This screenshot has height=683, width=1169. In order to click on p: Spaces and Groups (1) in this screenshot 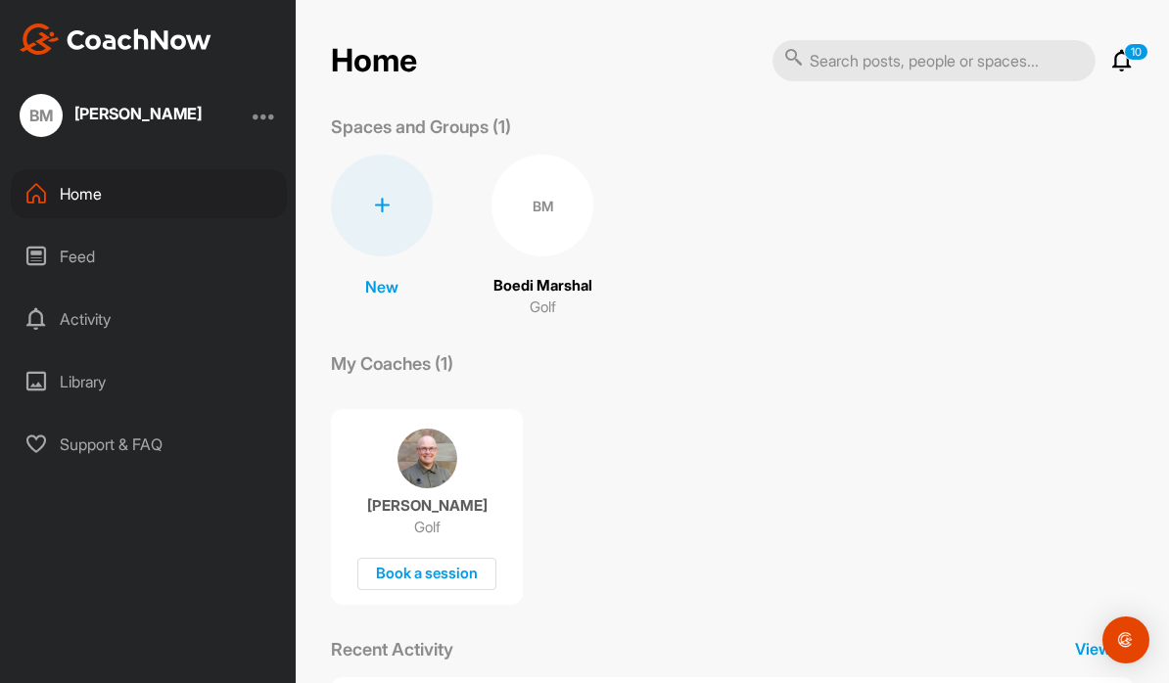, I will do `click(421, 126)`.